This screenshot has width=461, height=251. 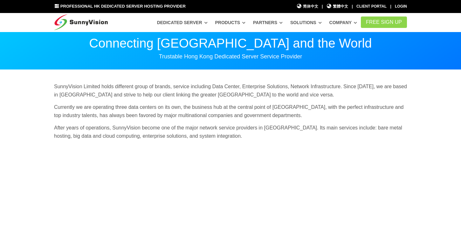 I want to click on p: Trustable Hong Kong Dedicated Server Service Provider, so click(x=230, y=57).